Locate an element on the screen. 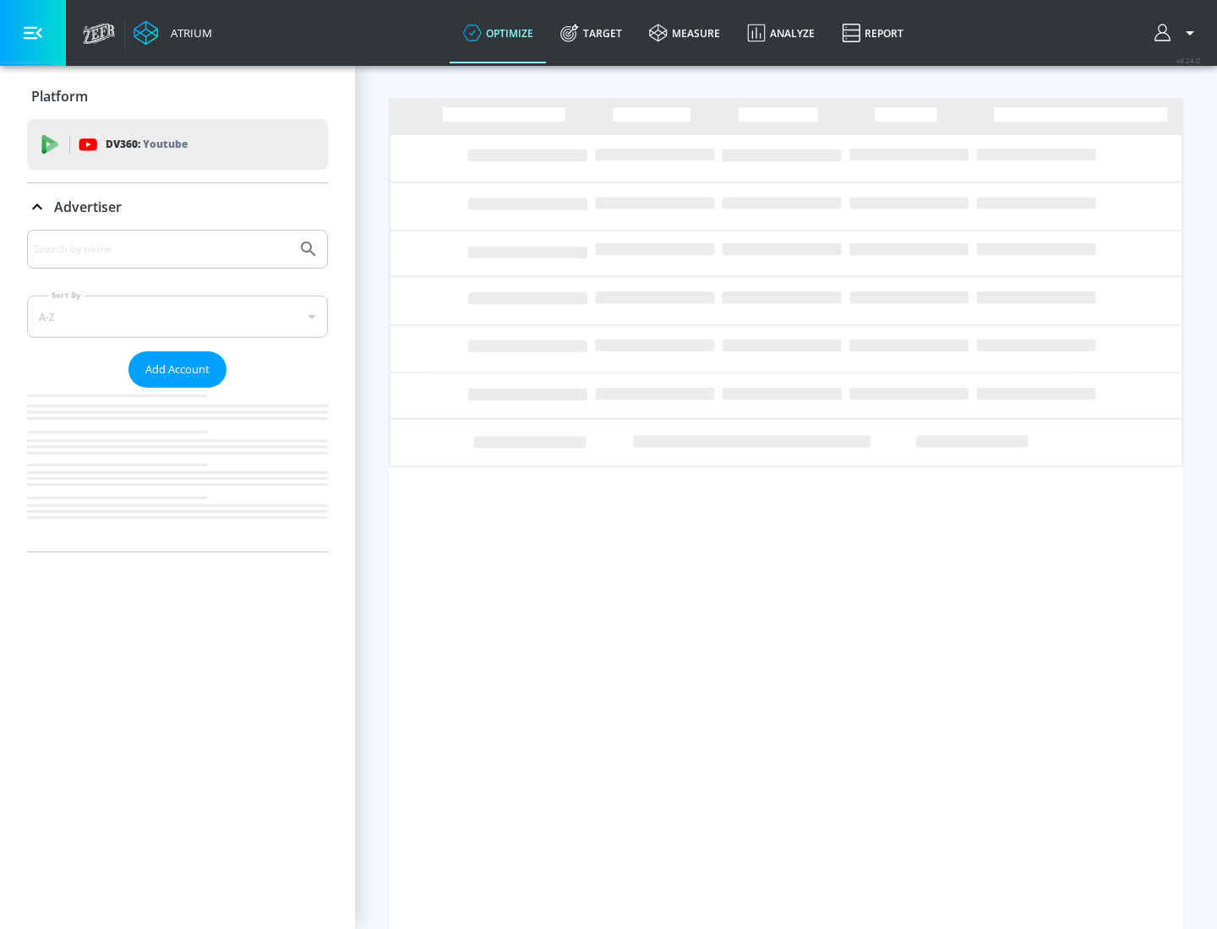 The width and height of the screenshot is (1217, 929). p: Advertiser is located at coordinates (88, 207).